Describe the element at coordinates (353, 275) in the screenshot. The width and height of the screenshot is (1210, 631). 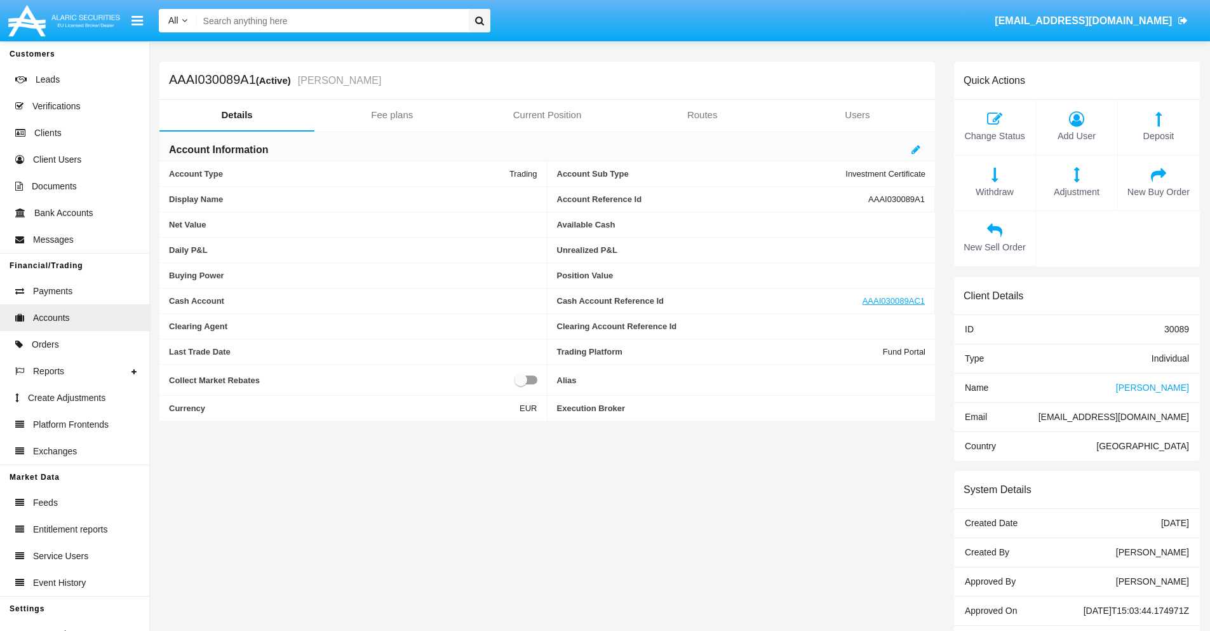
I see `span: Buying Power` at that location.